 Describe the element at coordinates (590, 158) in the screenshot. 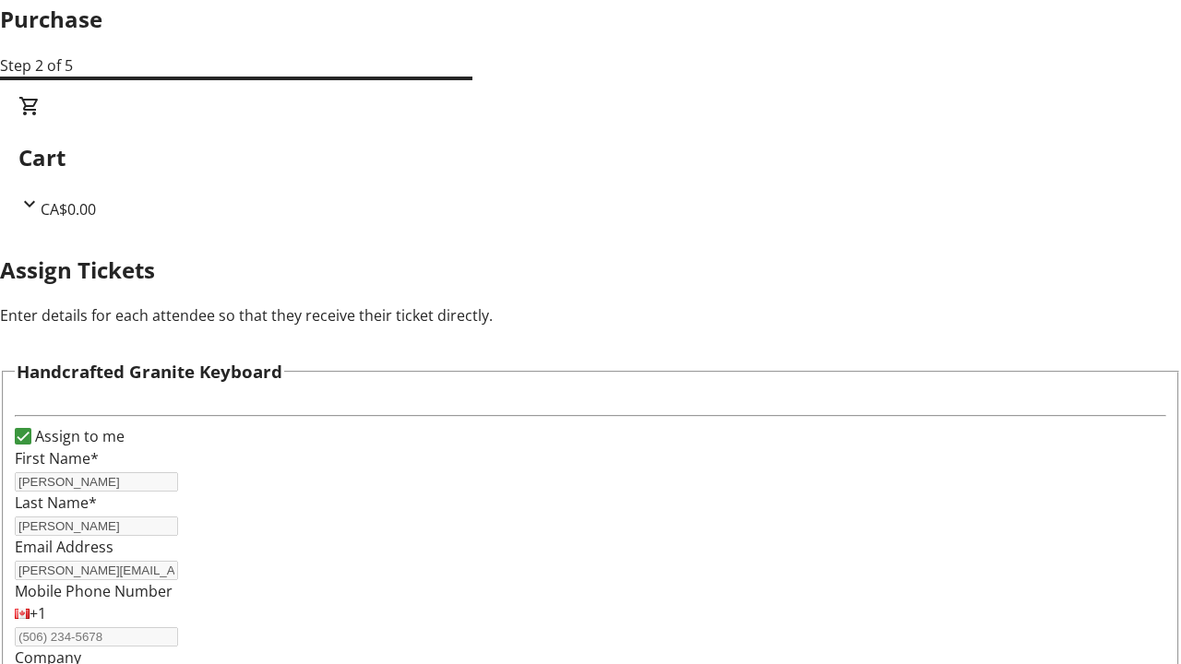

I see `div: CartCA$0.00` at that location.